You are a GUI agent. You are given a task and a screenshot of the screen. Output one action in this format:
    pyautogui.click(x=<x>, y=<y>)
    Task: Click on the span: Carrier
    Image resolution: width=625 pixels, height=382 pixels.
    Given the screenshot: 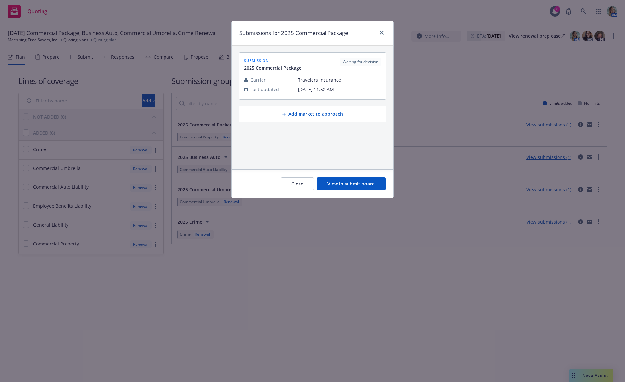 What is the action you would take?
    pyautogui.click(x=258, y=80)
    